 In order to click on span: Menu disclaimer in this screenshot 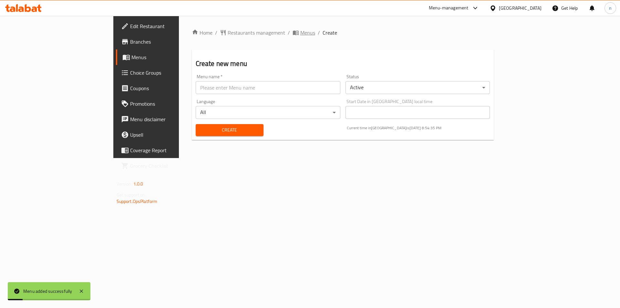, I will do `click(171, 119)`.